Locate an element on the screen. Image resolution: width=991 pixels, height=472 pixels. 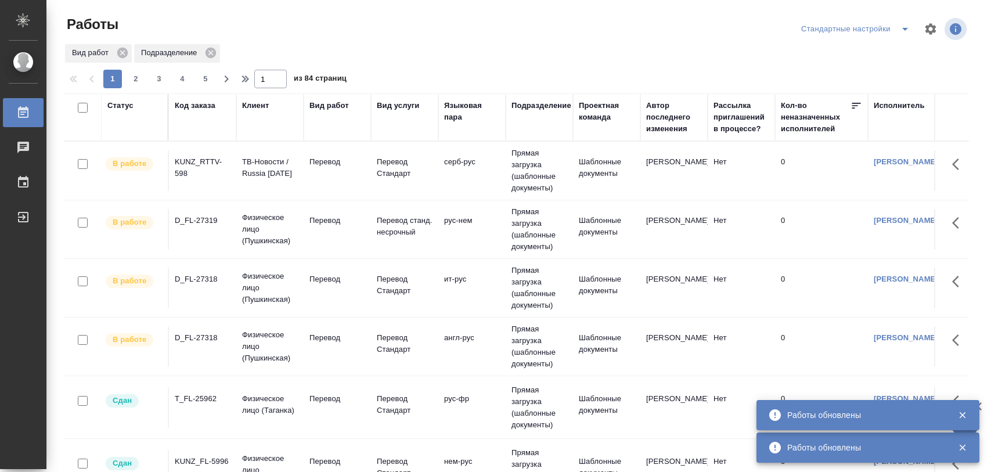
button: 2 is located at coordinates (136, 79).